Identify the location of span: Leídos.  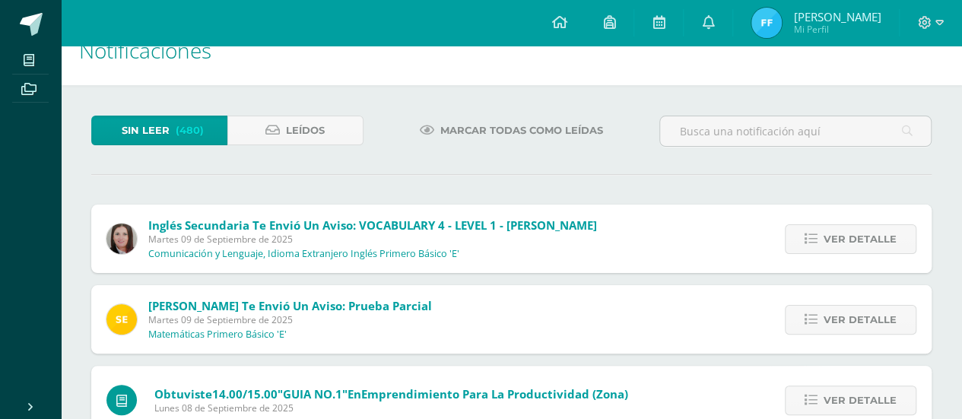
(305, 130).